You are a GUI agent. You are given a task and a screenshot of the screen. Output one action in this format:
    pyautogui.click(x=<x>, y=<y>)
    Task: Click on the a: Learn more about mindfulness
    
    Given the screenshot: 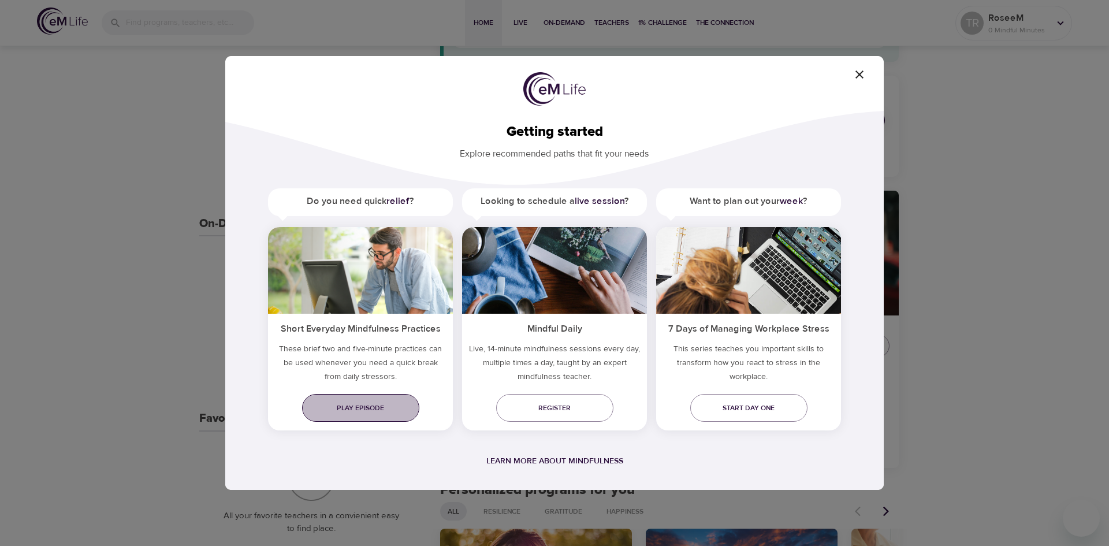 What is the action you would take?
    pyautogui.click(x=554, y=461)
    